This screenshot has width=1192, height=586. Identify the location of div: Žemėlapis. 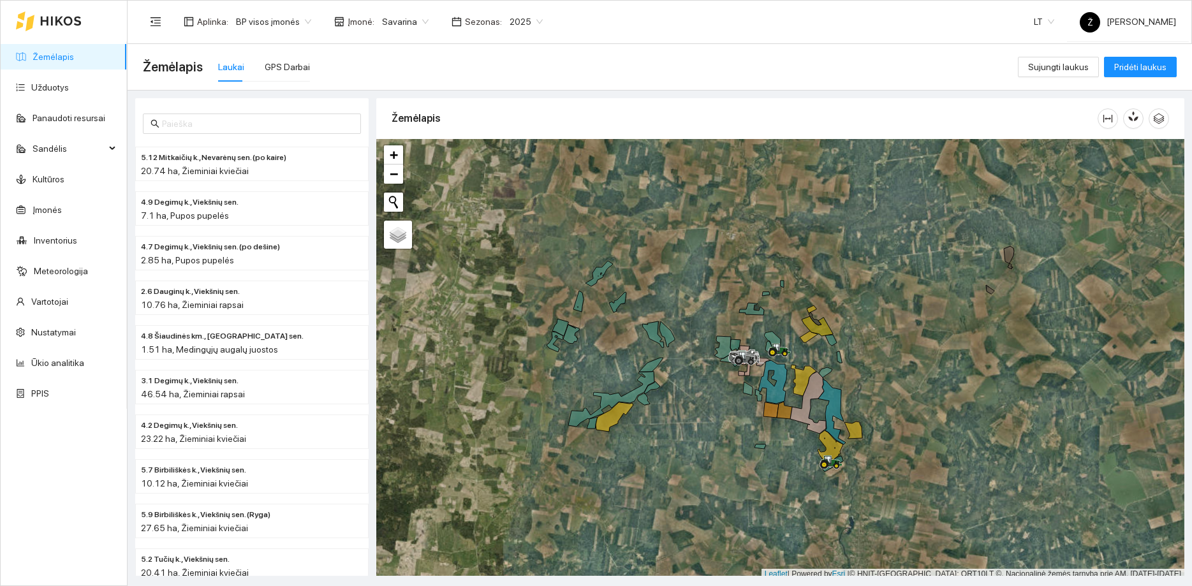
(745, 118).